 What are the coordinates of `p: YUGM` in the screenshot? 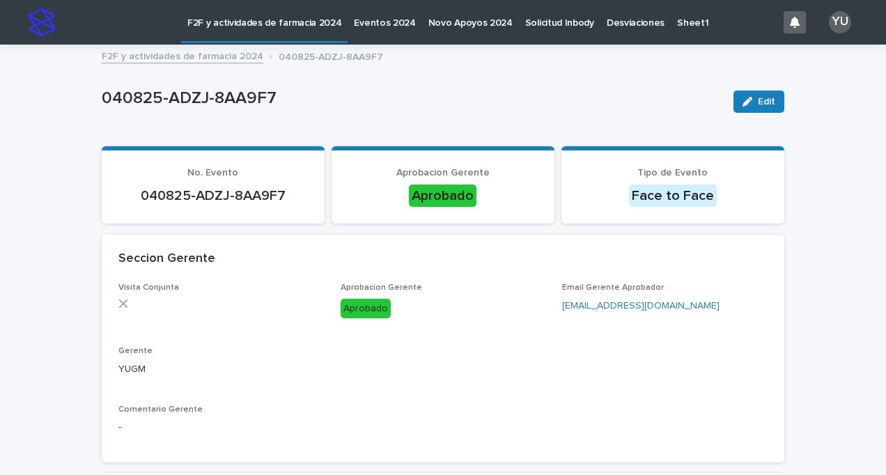 It's located at (221, 369).